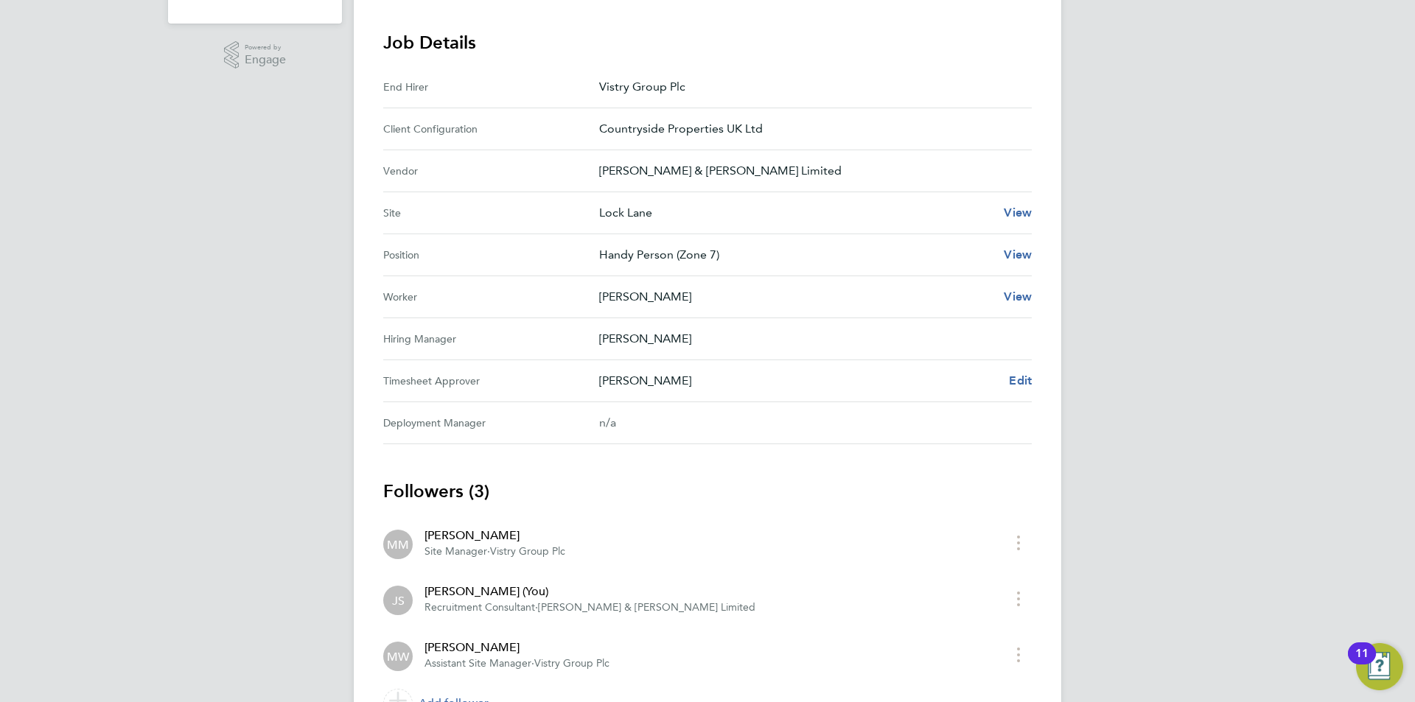 The image size is (1415, 702). Describe the element at coordinates (803, 423) in the screenshot. I see `div: n/a` at that location.